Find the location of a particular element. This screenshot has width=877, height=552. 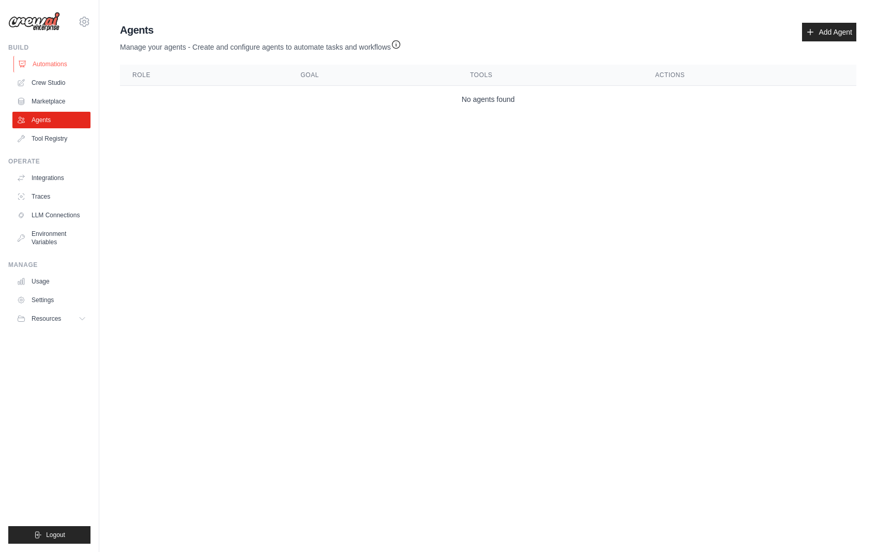

div: Build is located at coordinates (49, 48).